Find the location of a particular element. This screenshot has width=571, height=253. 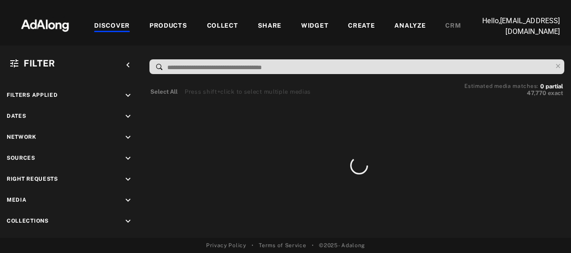

span: 0 is located at coordinates (542, 86).